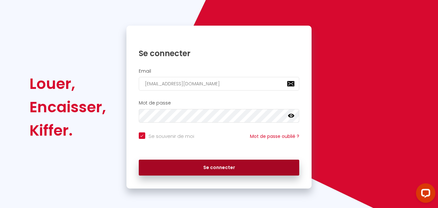 The height and width of the screenshot is (208, 438). Describe the element at coordinates (219, 103) in the screenshot. I see `h2: Mot de passe` at that location.